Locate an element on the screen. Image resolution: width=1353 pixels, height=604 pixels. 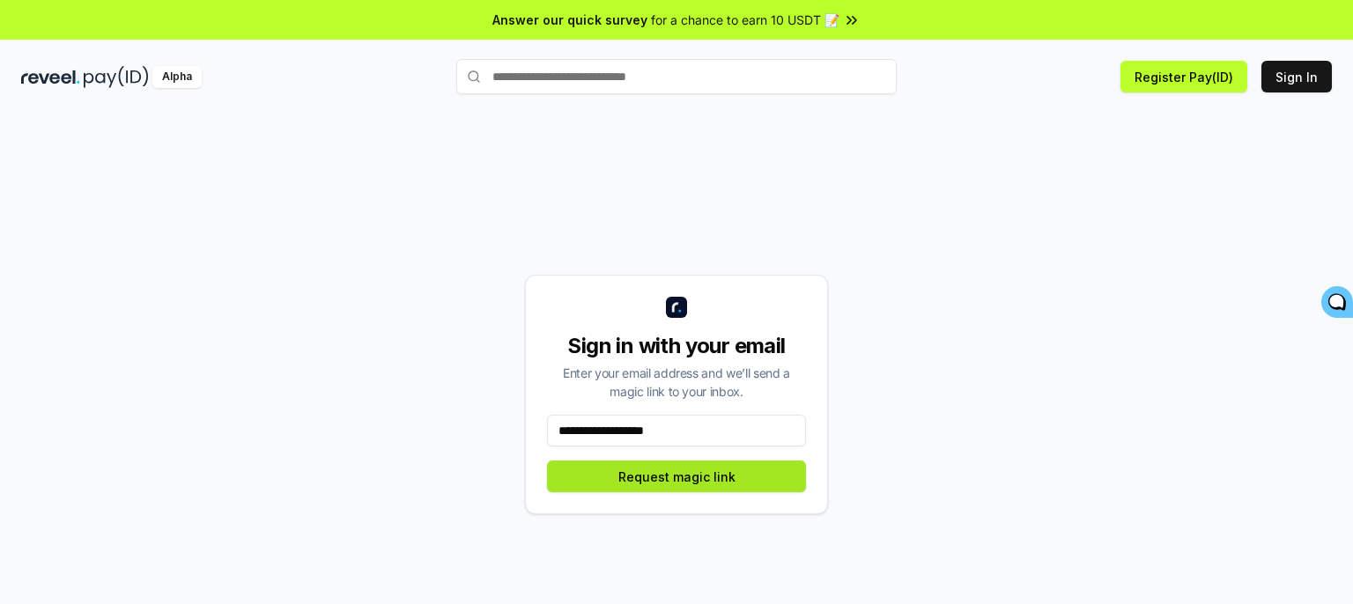
span: Answer our quick survey is located at coordinates (570, 19).